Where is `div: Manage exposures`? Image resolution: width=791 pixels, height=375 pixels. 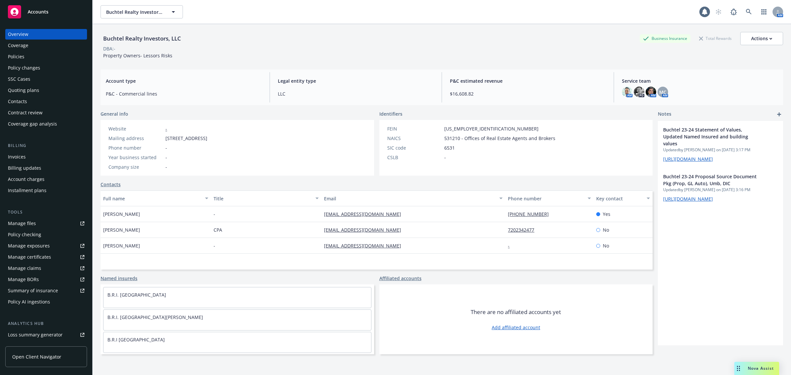
div: Manage exposures is located at coordinates (29, 246).